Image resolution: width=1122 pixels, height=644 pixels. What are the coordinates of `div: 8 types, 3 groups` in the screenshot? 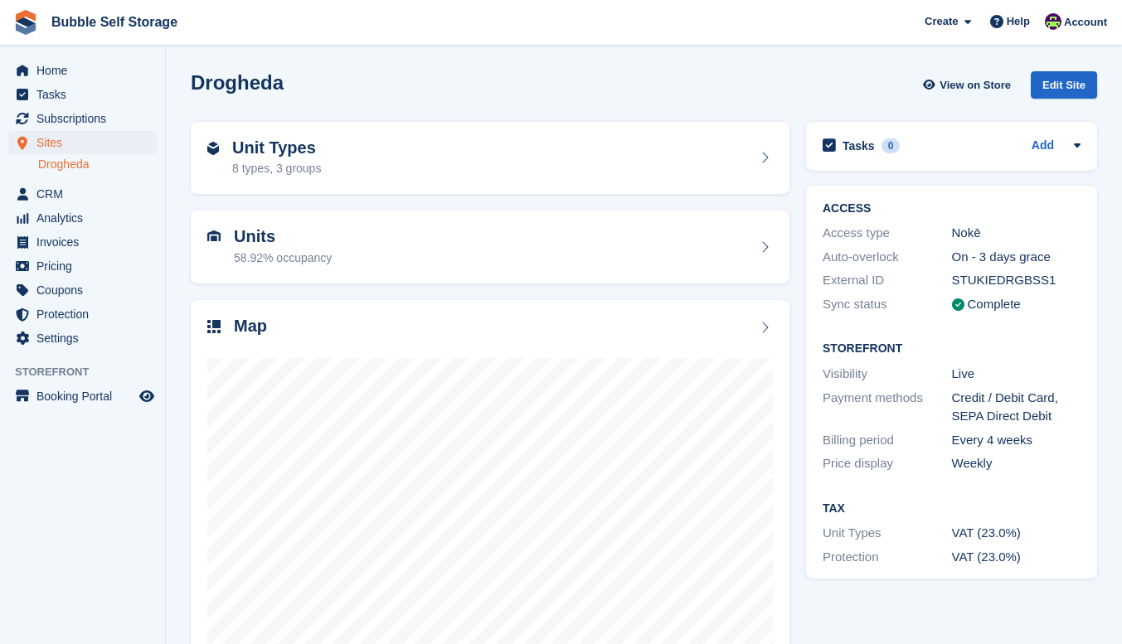 It's located at (276, 168).